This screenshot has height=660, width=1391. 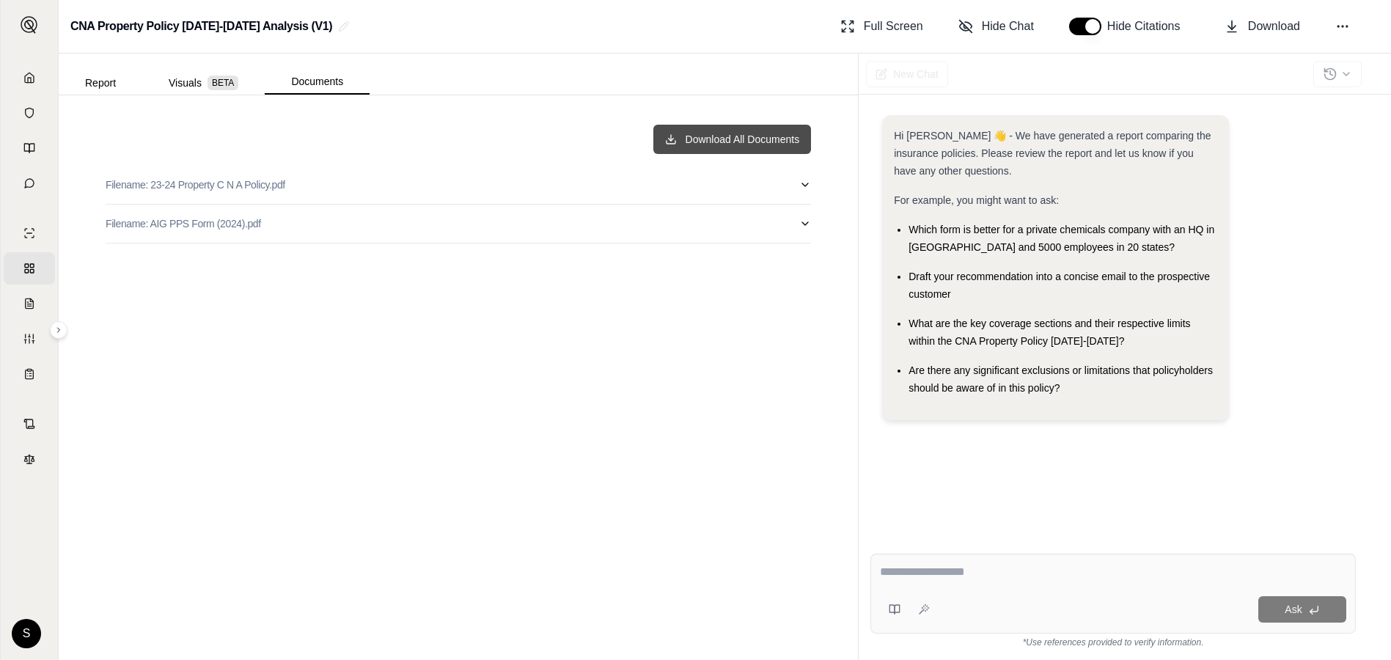 What do you see at coordinates (100, 83) in the screenshot?
I see `button: Report` at bounding box center [100, 83].